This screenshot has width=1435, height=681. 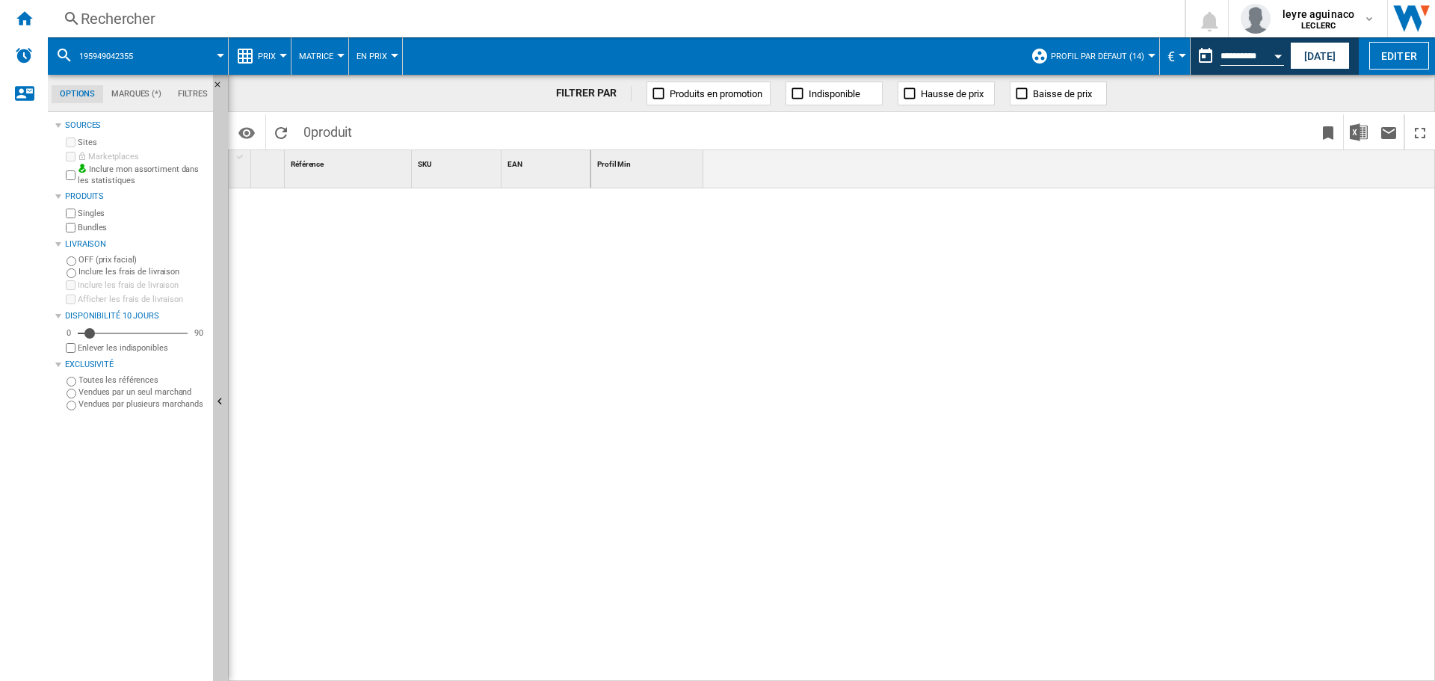 I want to click on button: Envoyer ce rapport par email, so click(x=1389, y=132).